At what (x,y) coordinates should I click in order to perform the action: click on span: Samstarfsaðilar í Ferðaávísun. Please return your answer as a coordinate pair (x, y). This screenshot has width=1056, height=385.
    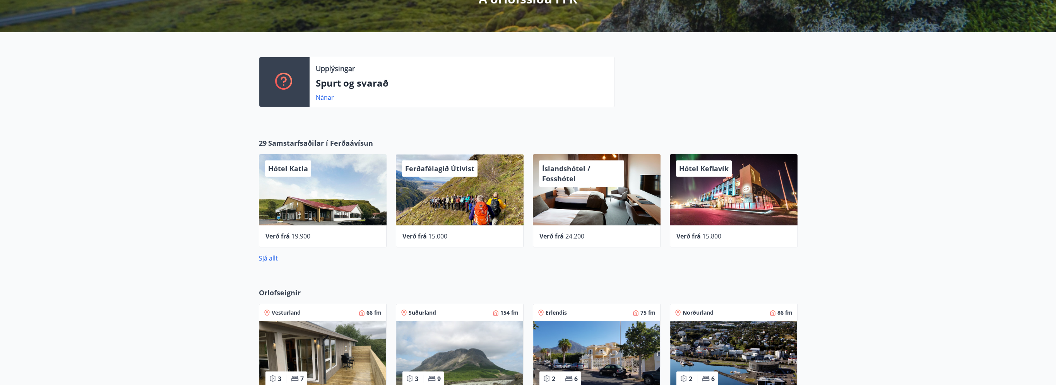
    Looking at the image, I should click on (320, 143).